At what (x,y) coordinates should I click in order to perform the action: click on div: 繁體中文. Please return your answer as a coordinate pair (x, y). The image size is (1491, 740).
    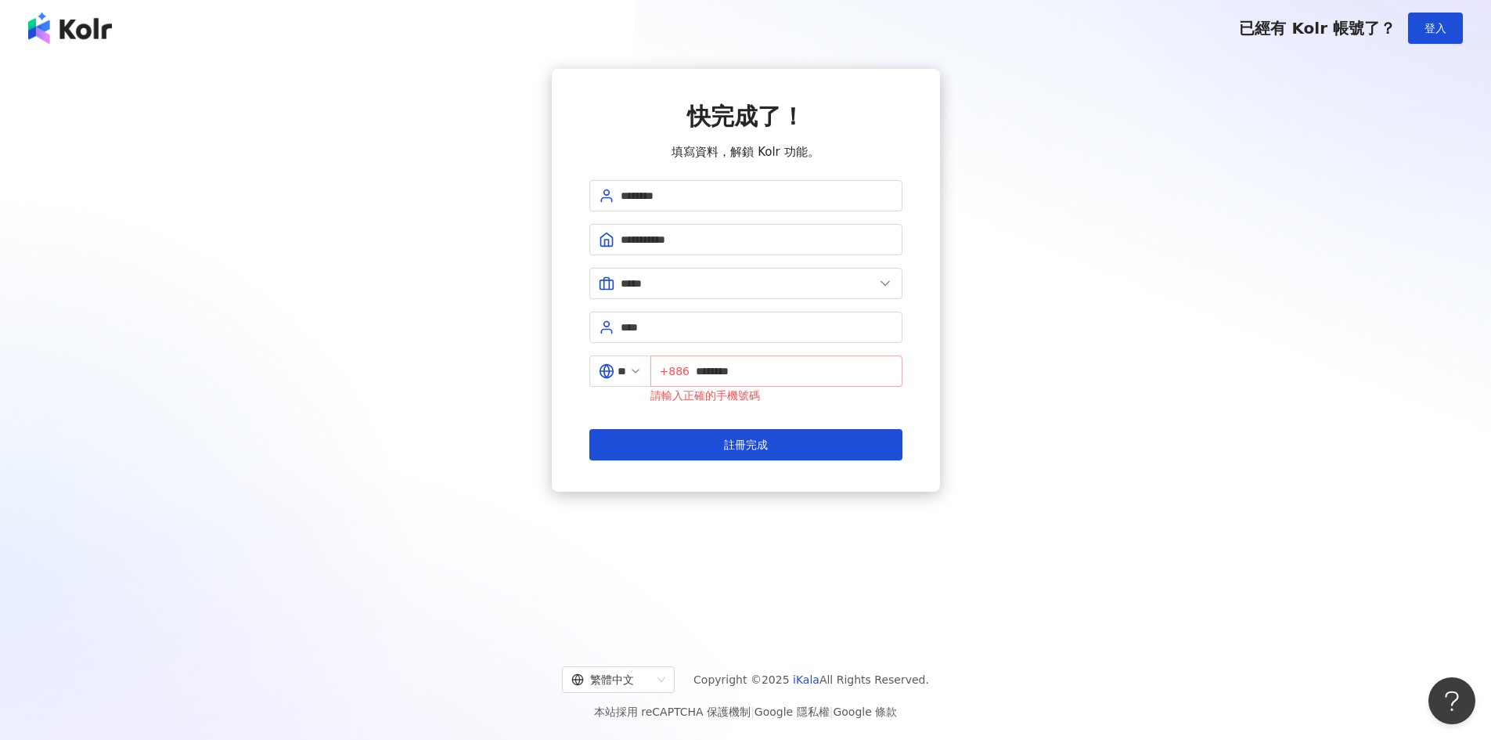
    Looking at the image, I should click on (611, 679).